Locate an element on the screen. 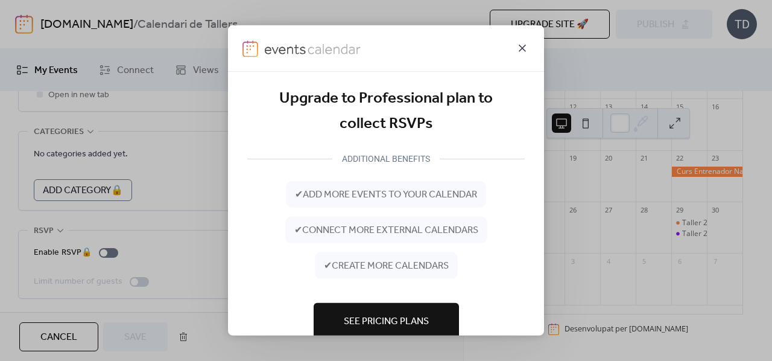  span: ✔ connect more external calendars is located at coordinates (386, 230).